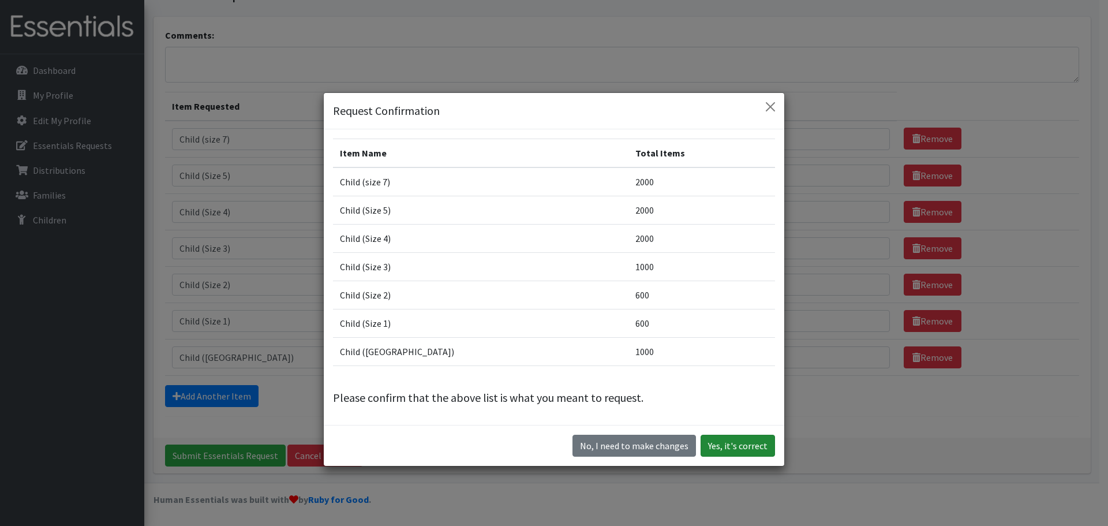 This screenshot has height=526, width=1108. I want to click on button: No I need to make changes, so click(634, 446).